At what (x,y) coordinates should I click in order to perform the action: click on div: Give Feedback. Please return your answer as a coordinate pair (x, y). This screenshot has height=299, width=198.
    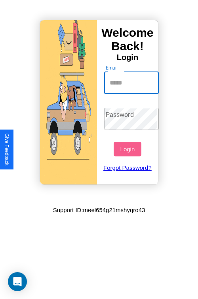
    Looking at the image, I should click on (7, 149).